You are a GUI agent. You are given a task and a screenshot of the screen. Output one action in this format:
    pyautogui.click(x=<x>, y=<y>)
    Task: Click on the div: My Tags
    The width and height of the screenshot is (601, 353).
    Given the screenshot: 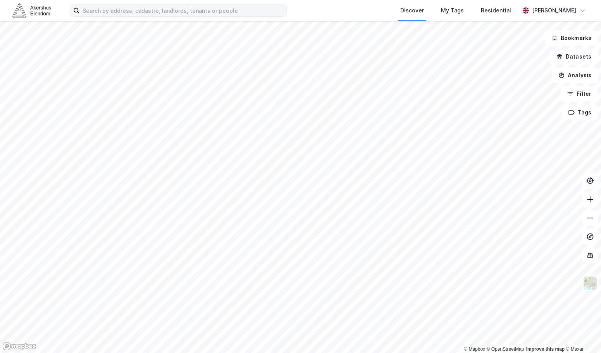 What is the action you would take?
    pyautogui.click(x=452, y=10)
    